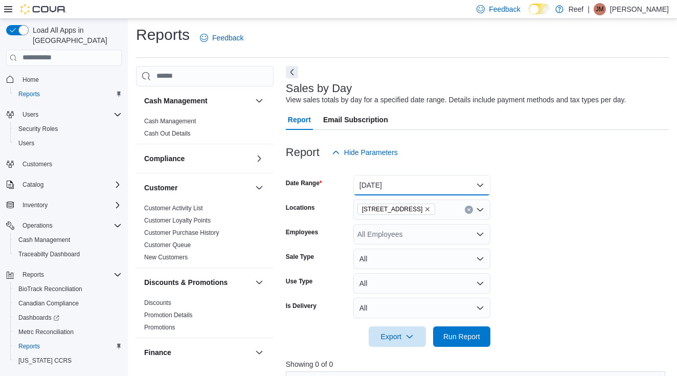 The image size is (677, 376). What do you see at coordinates (576, 9) in the screenshot?
I see `p: Reef` at bounding box center [576, 9].